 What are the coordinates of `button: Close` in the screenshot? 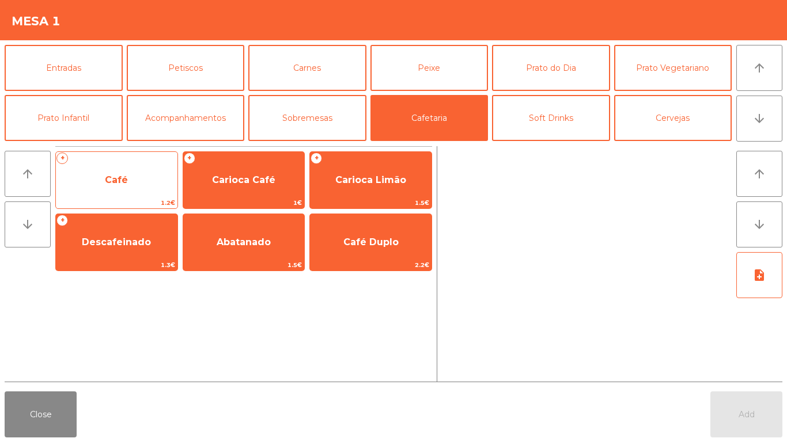 It's located at (40, 415).